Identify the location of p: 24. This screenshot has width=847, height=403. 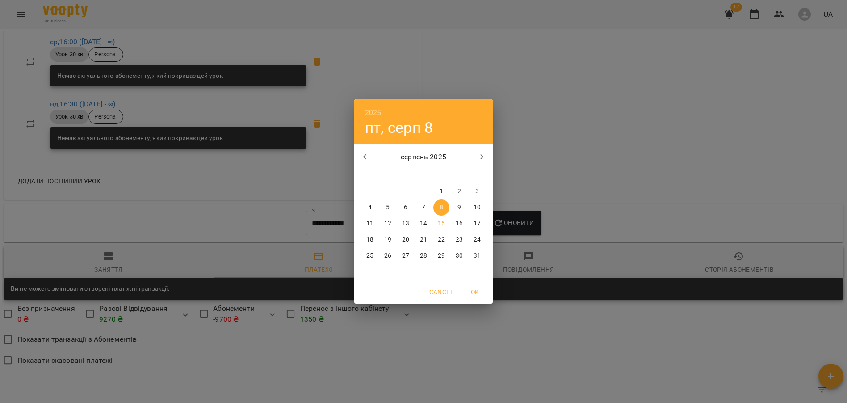
(477, 240).